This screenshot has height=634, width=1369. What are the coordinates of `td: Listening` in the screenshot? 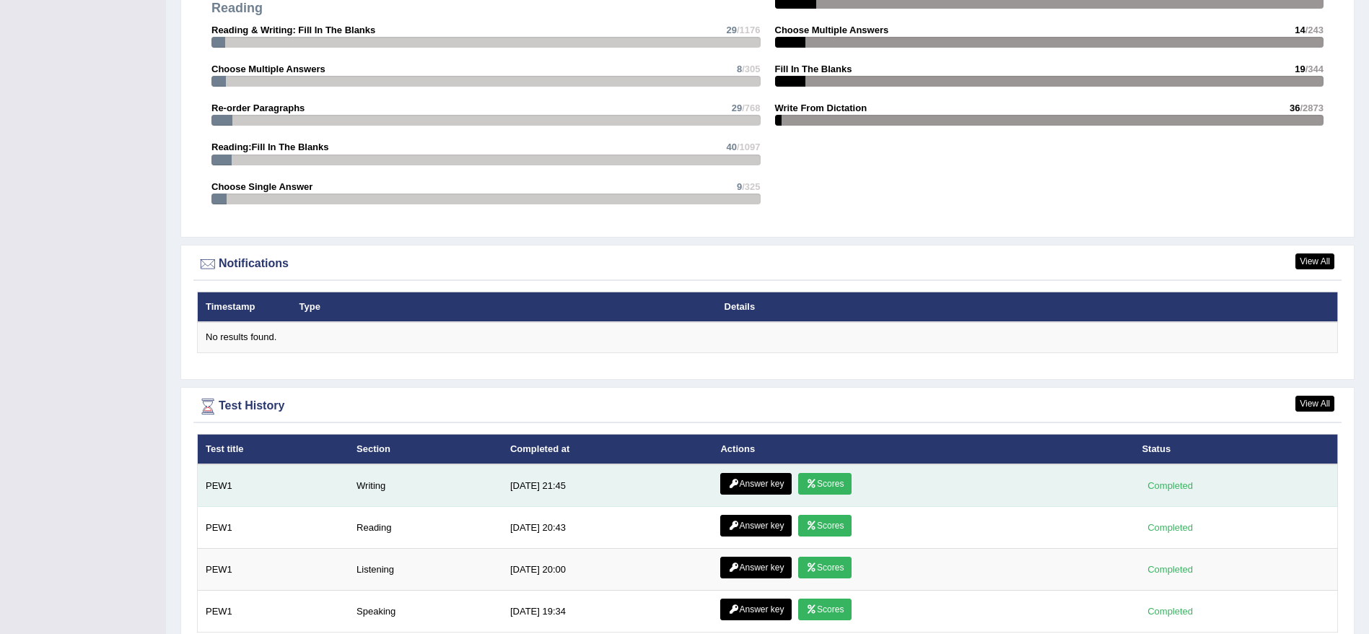 It's located at (425, 569).